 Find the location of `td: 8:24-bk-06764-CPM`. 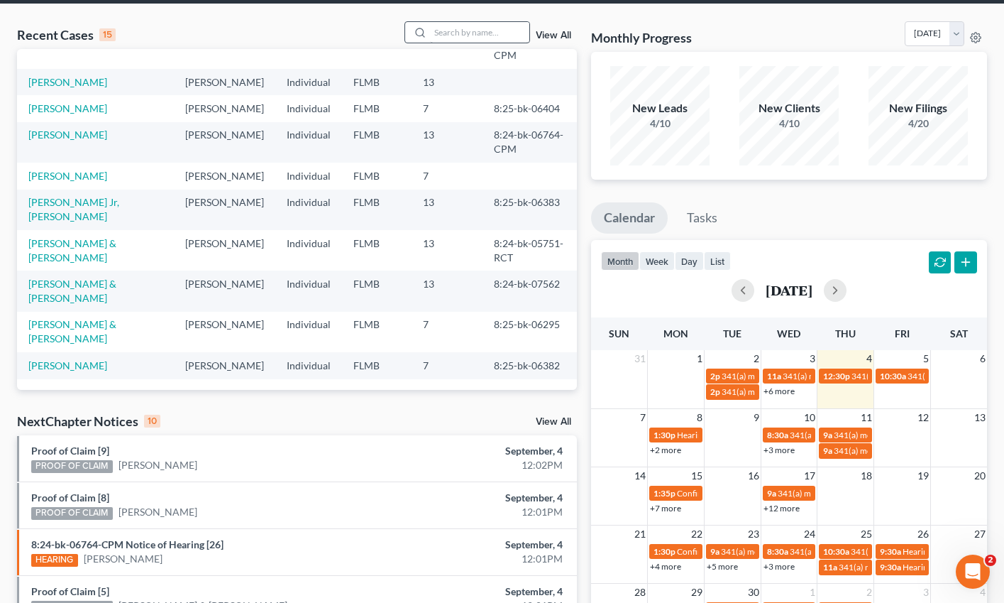

td: 8:24-bk-06764-CPM is located at coordinates (530, 142).